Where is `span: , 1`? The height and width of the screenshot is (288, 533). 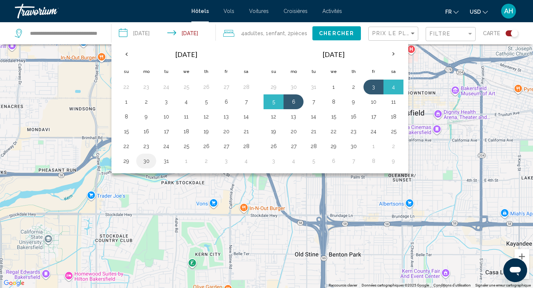 span: , 1 is located at coordinates (274, 33).